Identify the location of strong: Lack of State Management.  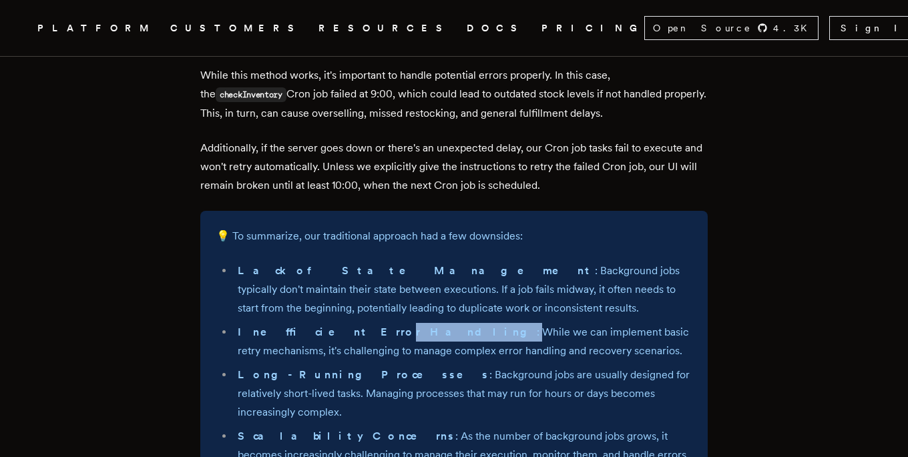
(416, 270).